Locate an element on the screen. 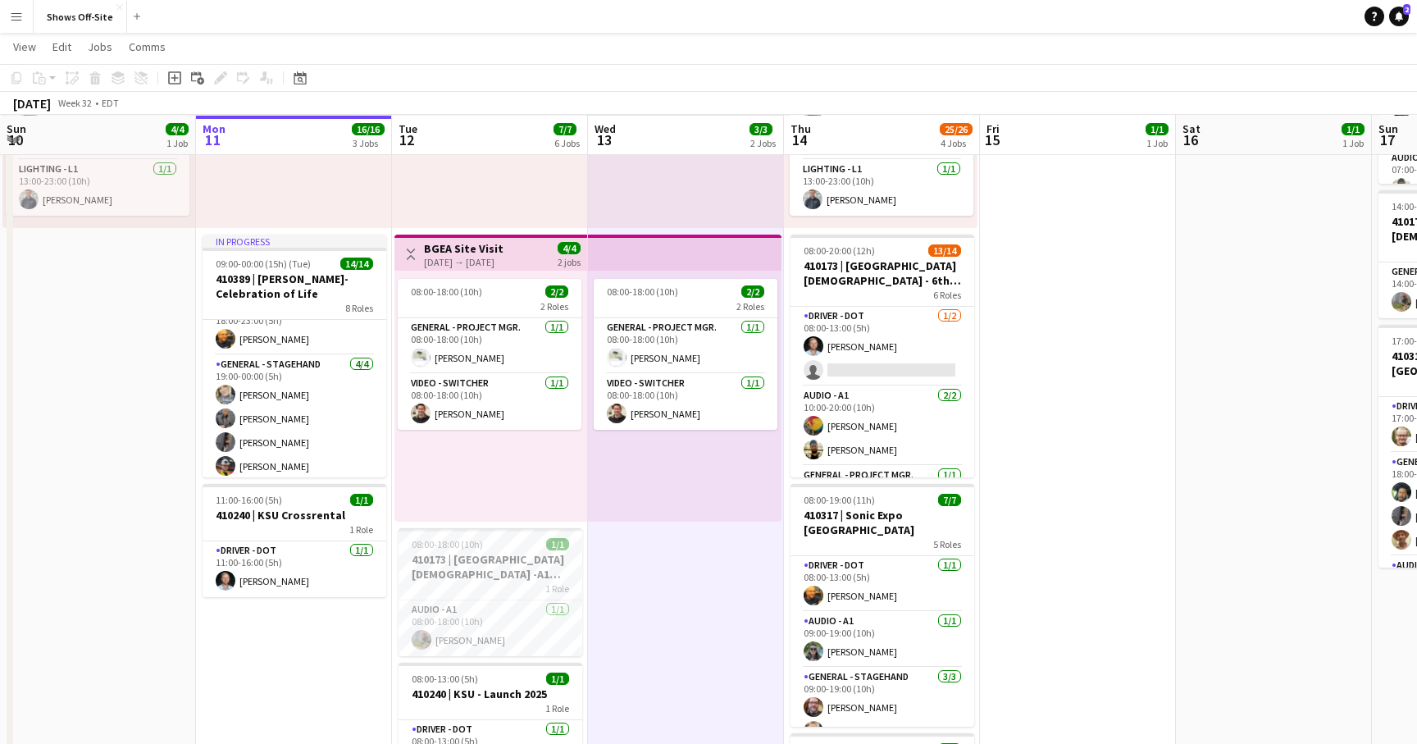  div: 3 Jobs is located at coordinates (368, 143).